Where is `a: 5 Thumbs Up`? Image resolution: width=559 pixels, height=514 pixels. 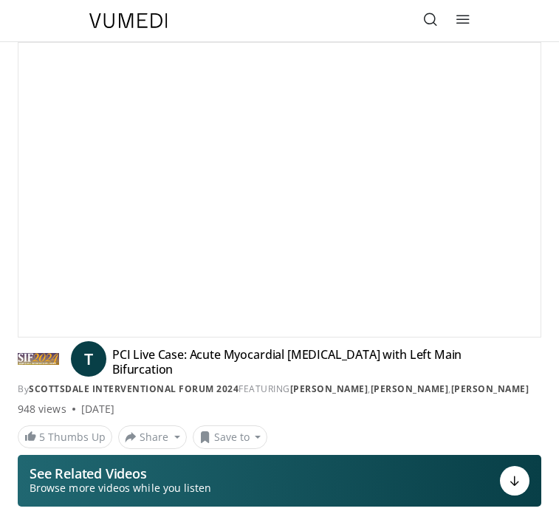
a: 5 Thumbs Up is located at coordinates (65, 436).